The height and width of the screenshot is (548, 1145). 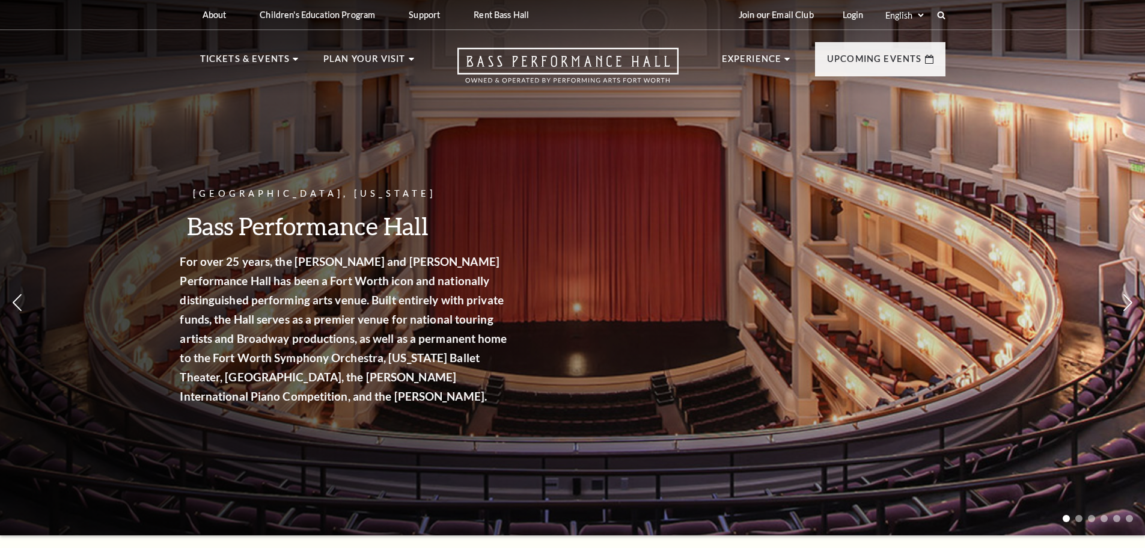 I want to click on h3: Bass Performance Hall, so click(x=361, y=225).